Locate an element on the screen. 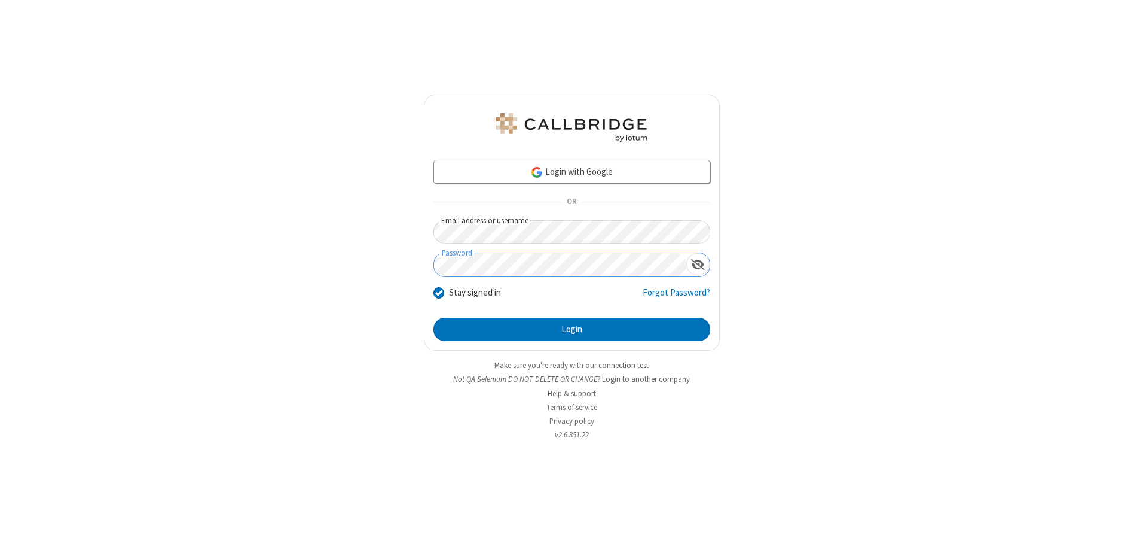 This screenshot has width=1143, height=544. a: Privacy policy is located at coordinates (572, 420).